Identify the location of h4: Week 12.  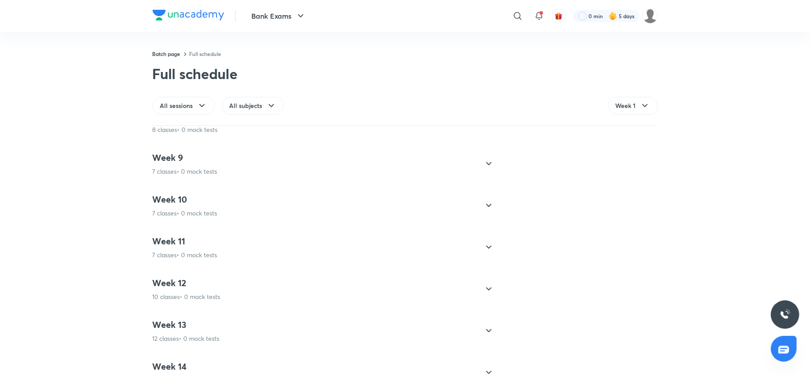
(186, 283).